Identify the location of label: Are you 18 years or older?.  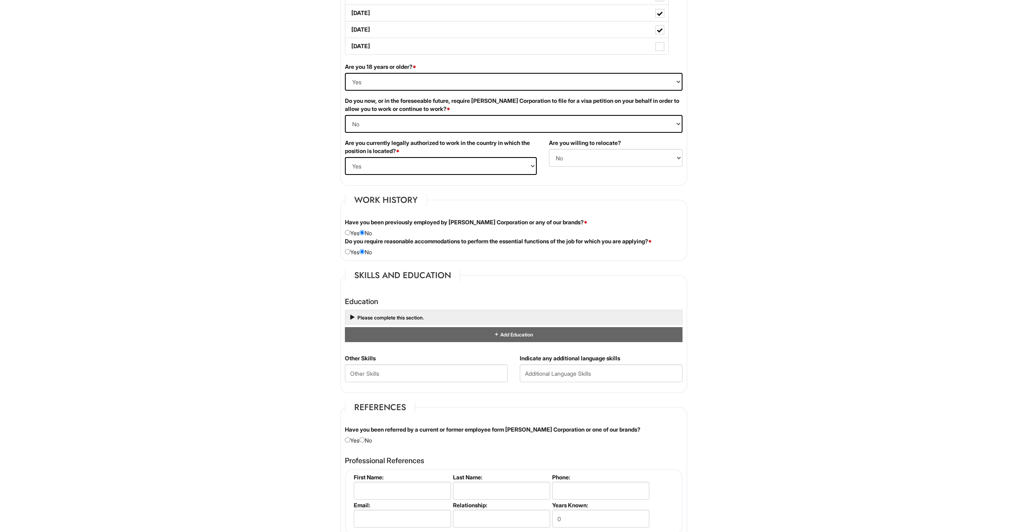
(381, 67).